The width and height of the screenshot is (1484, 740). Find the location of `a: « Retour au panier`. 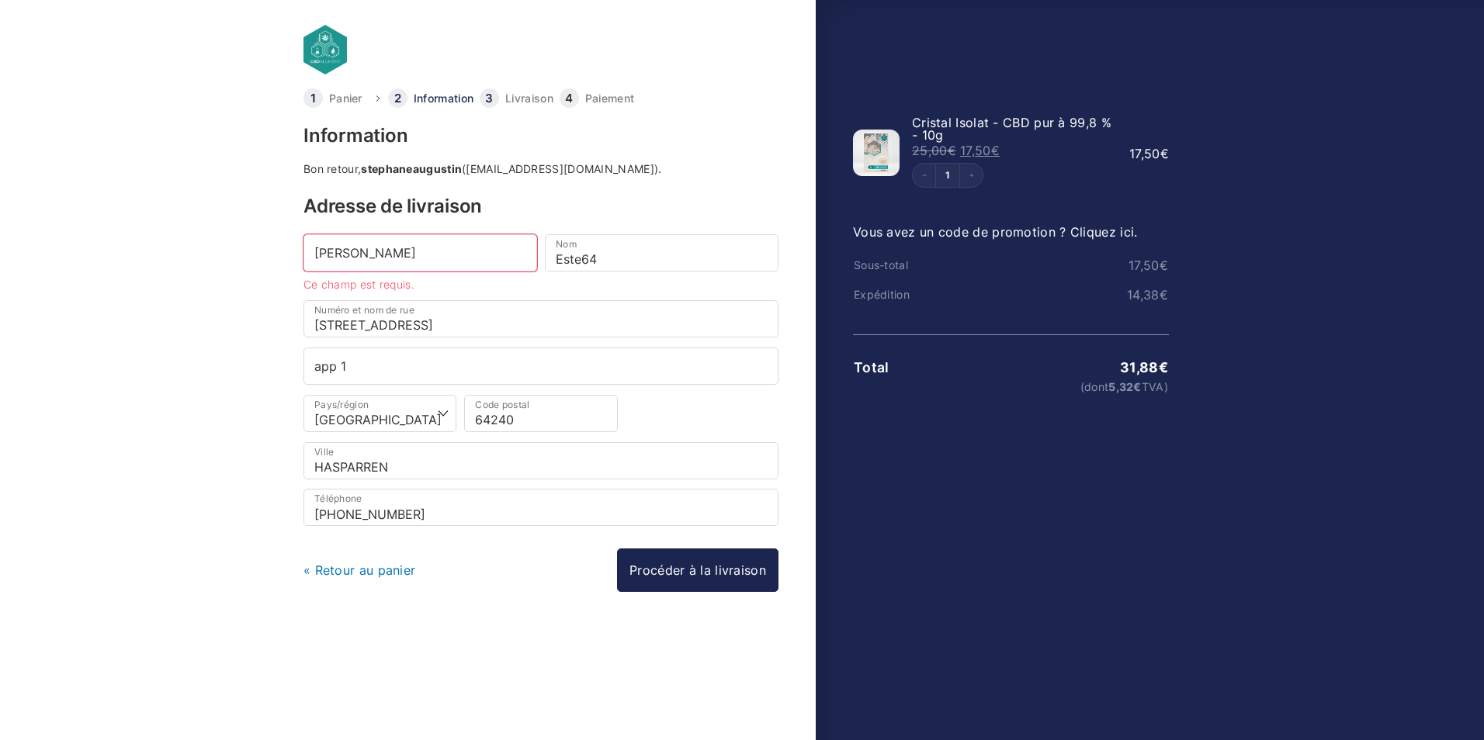

a: « Retour au panier is located at coordinates (359, 570).